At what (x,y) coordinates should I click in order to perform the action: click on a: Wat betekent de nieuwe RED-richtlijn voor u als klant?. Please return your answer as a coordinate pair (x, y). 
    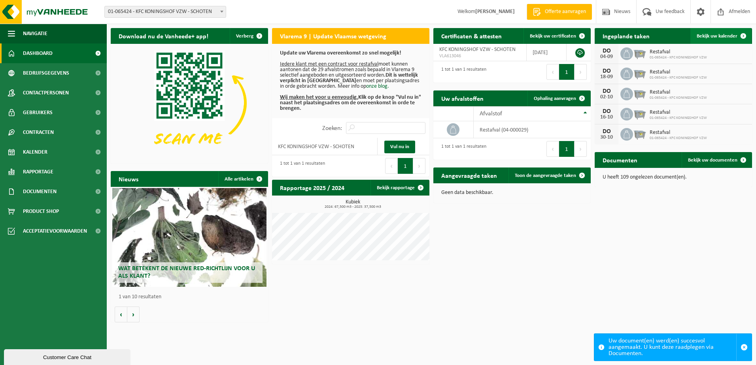
    Looking at the image, I should click on (189, 238).